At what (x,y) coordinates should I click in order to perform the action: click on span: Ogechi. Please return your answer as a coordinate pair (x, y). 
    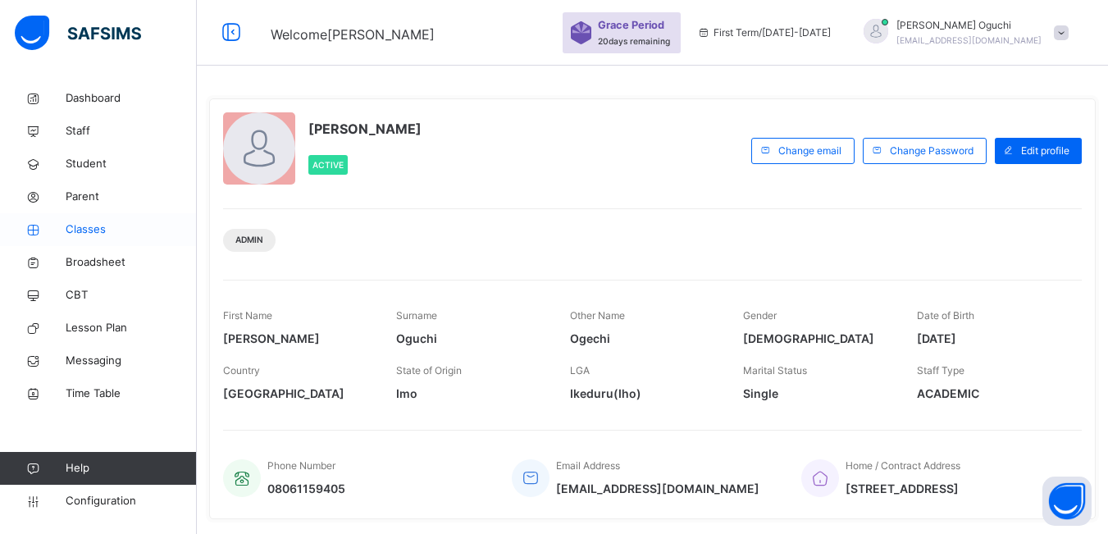
    Looking at the image, I should click on (644, 338).